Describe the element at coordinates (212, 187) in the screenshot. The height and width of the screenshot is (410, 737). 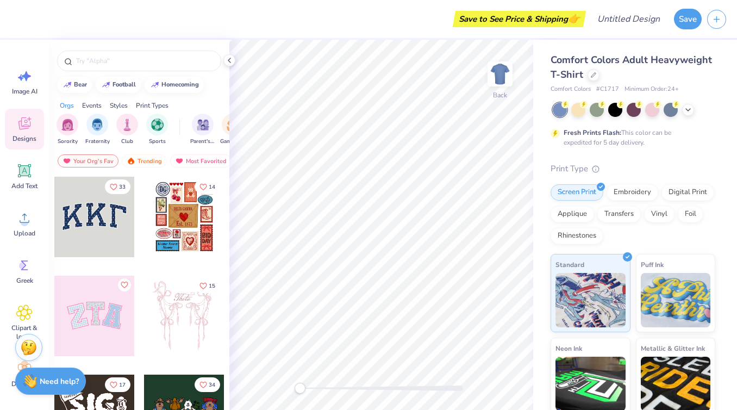
I see `span: 14` at that location.